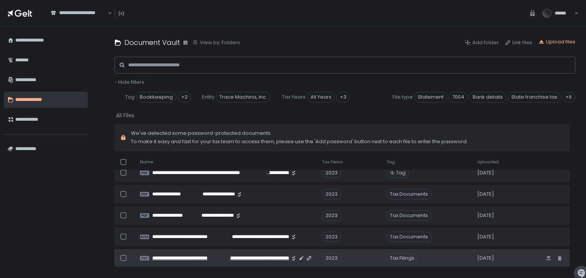 The image size is (586, 278). I want to click on span: Bank details, so click(487, 97).